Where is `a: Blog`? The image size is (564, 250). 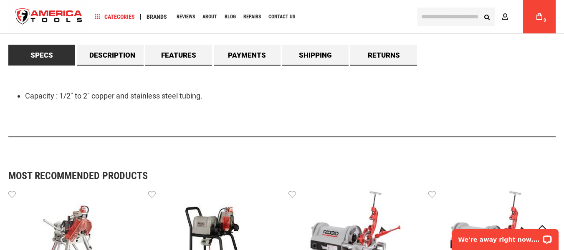
a: Blog is located at coordinates (230, 17).